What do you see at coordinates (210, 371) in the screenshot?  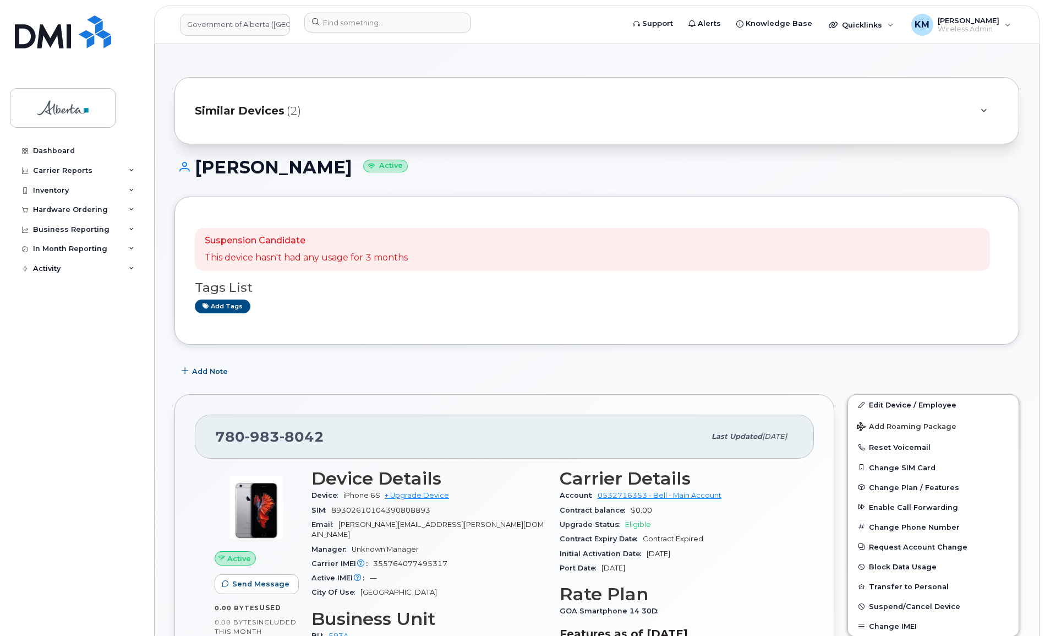 I see `span: Add Note` at bounding box center [210, 371].